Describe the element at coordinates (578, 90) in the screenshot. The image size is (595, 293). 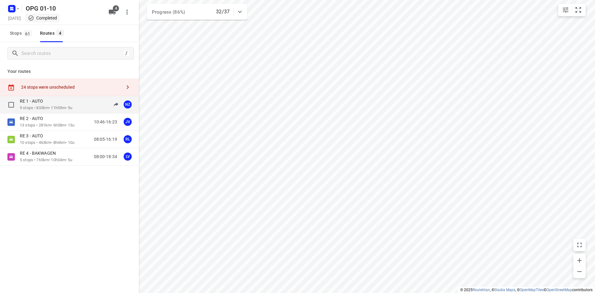
I see `span: 10:27` at that location.